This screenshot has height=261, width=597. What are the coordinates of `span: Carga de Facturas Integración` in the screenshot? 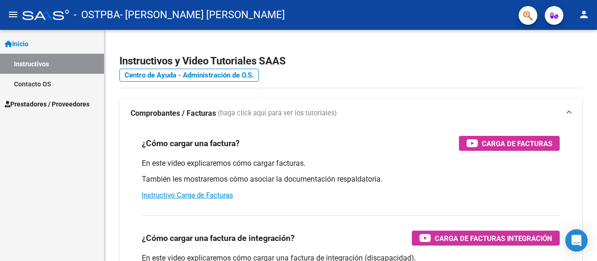 It's located at (494, 238).